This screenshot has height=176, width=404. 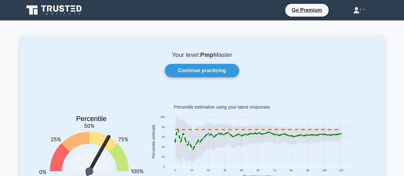 What do you see at coordinates (162, 117) in the screenshot?
I see `text: 100` at bounding box center [162, 117].